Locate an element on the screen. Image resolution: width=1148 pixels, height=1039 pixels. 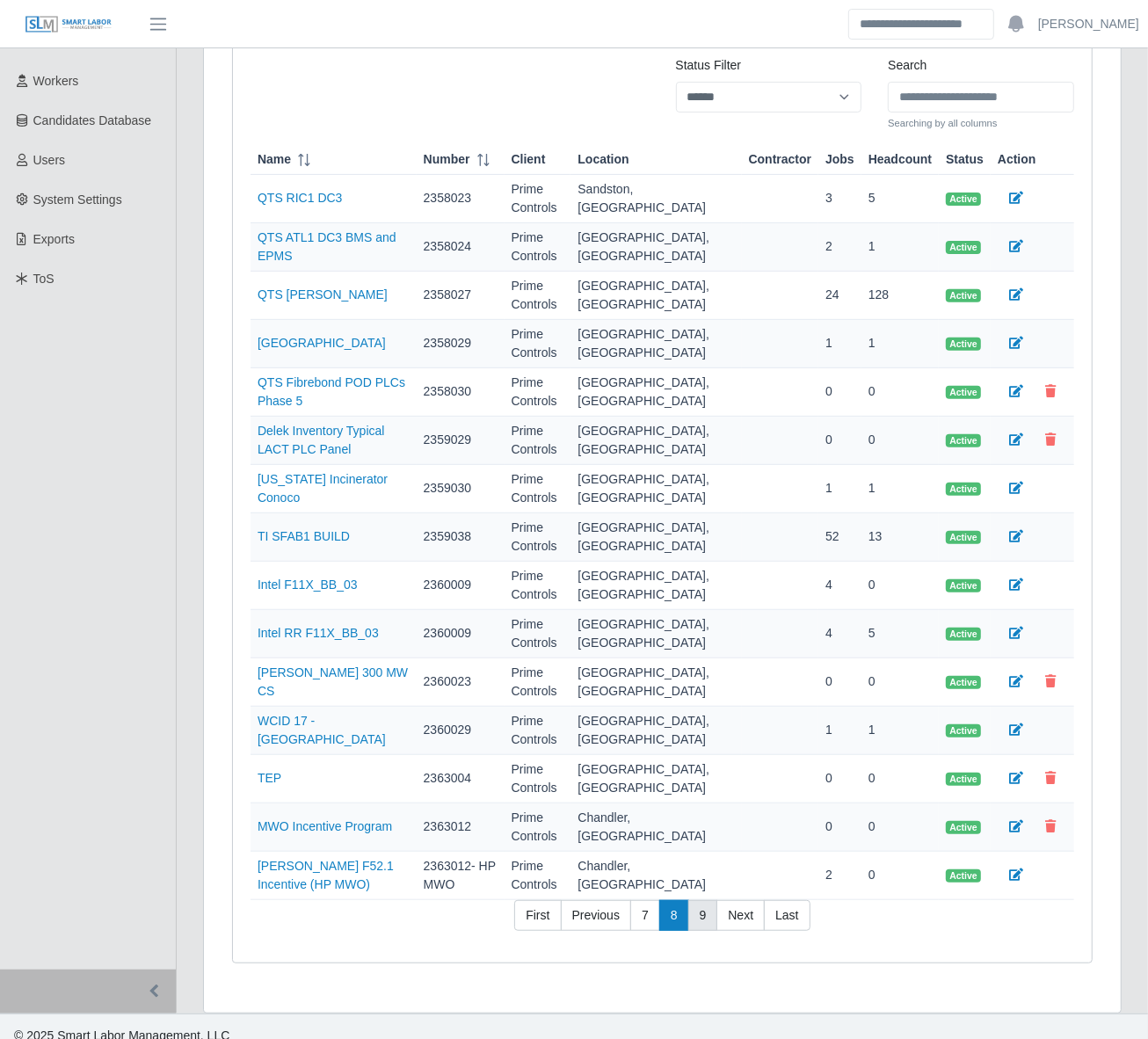
a: QTS Fibrebond POD PLCs Phase 5 is located at coordinates (331, 391).